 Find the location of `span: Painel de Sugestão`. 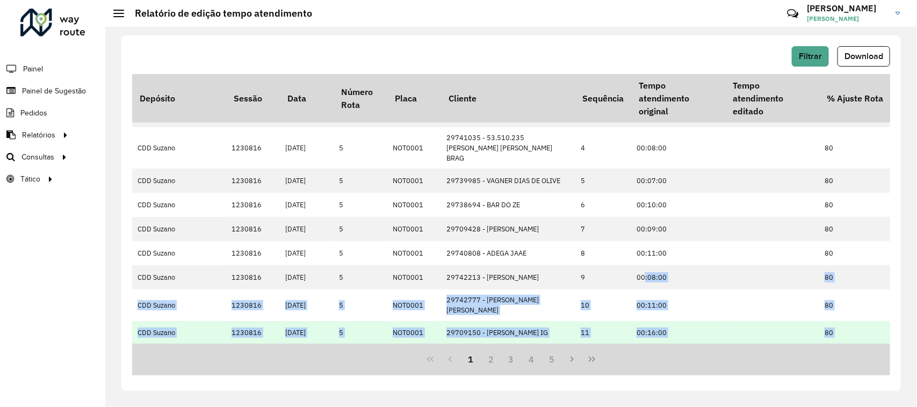

span: Painel de Sugestão is located at coordinates (54, 91).